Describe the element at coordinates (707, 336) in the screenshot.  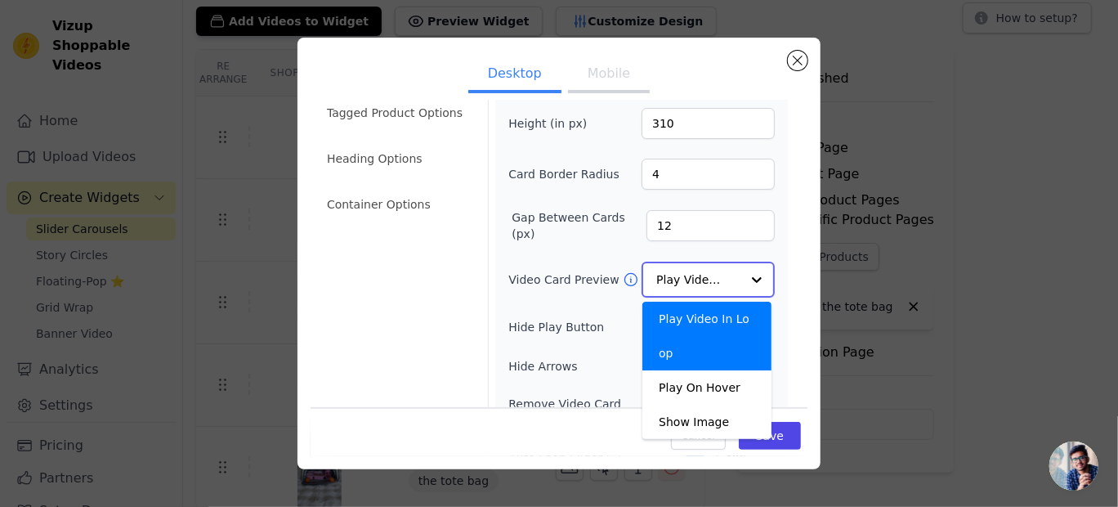
I see `div: Play Video In Loop` at that location.